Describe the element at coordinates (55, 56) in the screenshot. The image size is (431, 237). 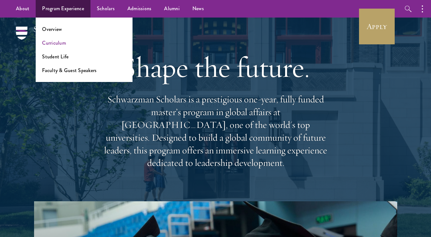
I see `a: Student Life` at that location.